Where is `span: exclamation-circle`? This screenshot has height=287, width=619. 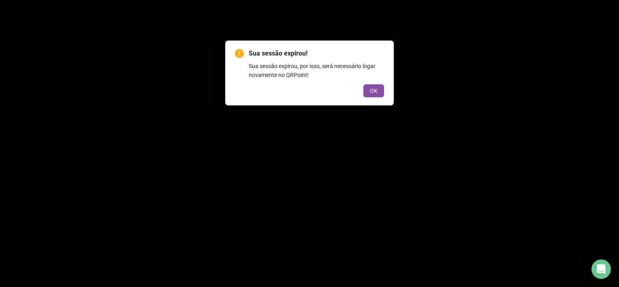
span: exclamation-circle is located at coordinates (240, 53).